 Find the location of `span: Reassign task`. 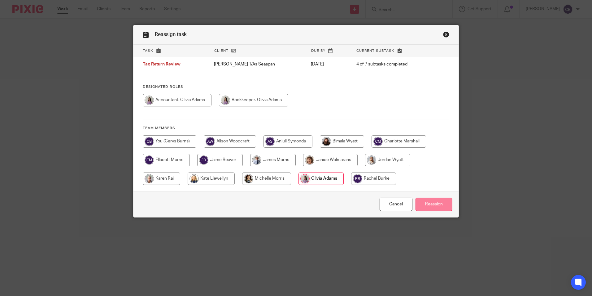

span: Reassign task is located at coordinates (171, 34).